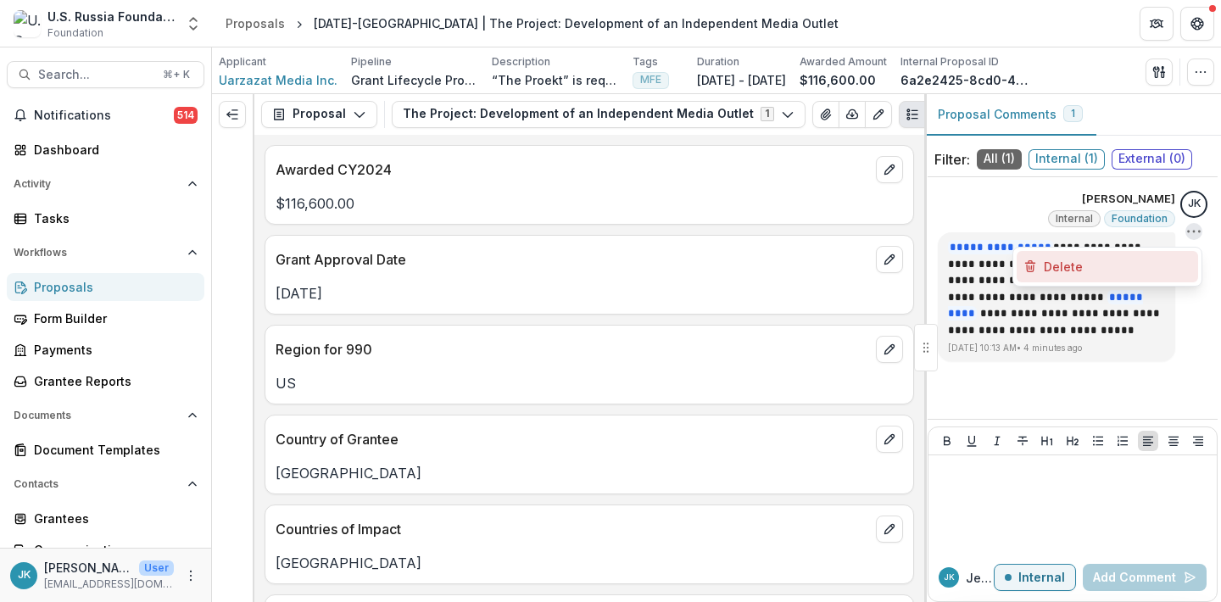  I want to click on div: U.S. Russia Foundation, so click(111, 16).